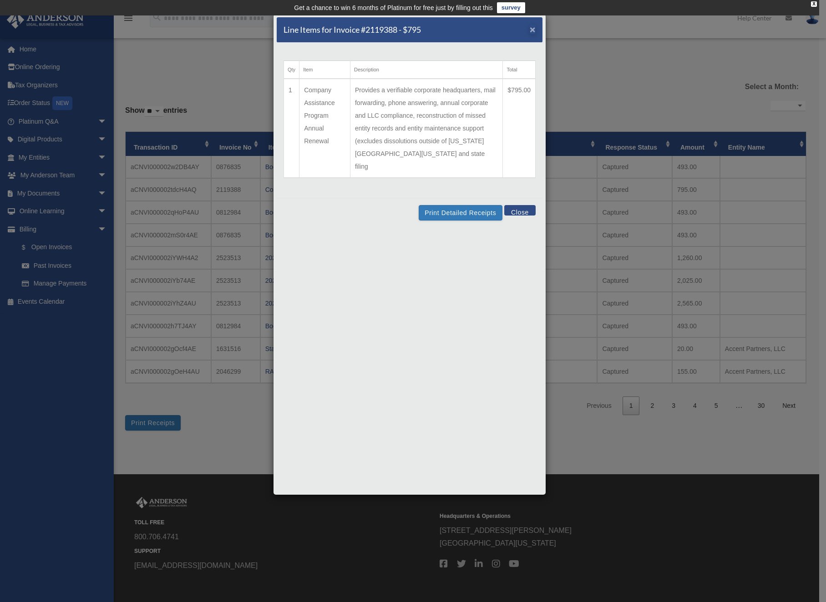  I want to click on td: Company Assistance Program Annual Renewal, so click(325, 128).